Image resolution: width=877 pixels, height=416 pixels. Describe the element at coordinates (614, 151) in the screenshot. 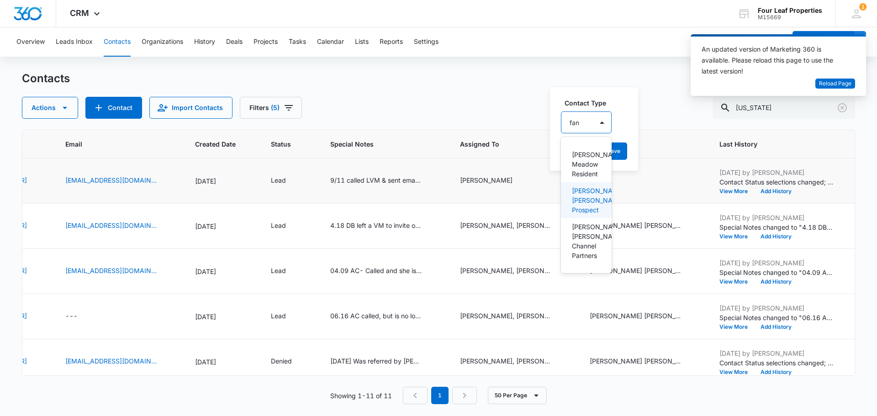

I see `button: Save` at that location.